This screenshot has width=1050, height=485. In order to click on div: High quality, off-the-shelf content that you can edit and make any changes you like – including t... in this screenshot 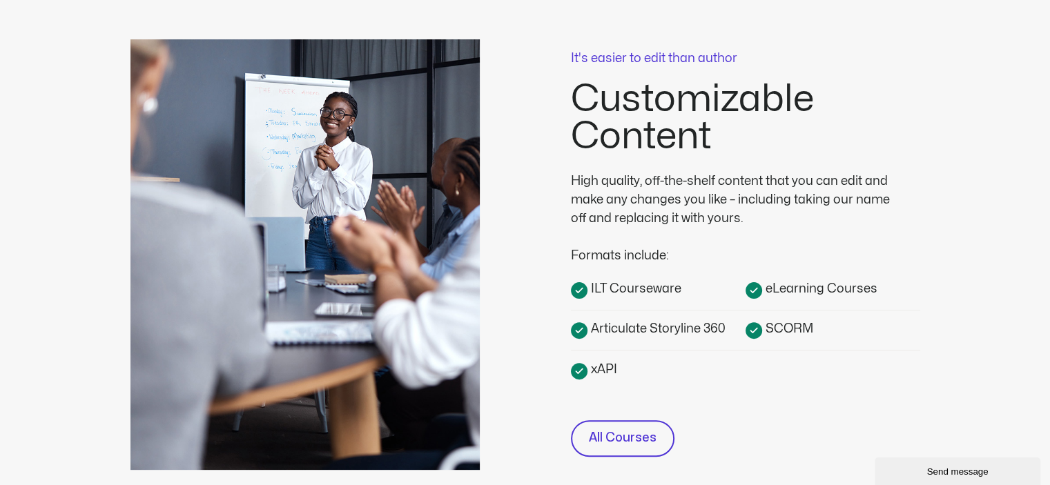, I will do `click(736, 199)`.